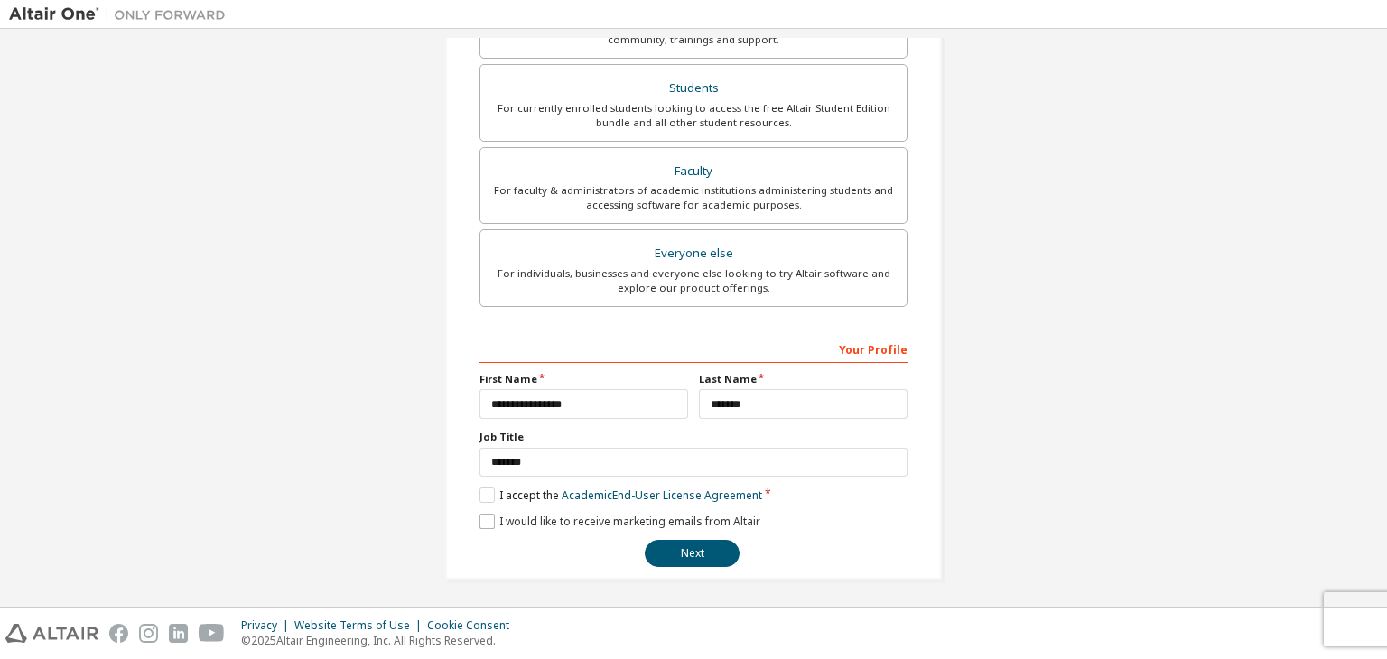  Describe the element at coordinates (662, 495) in the screenshot. I see `a: Academic End-User License Agreement` at that location.